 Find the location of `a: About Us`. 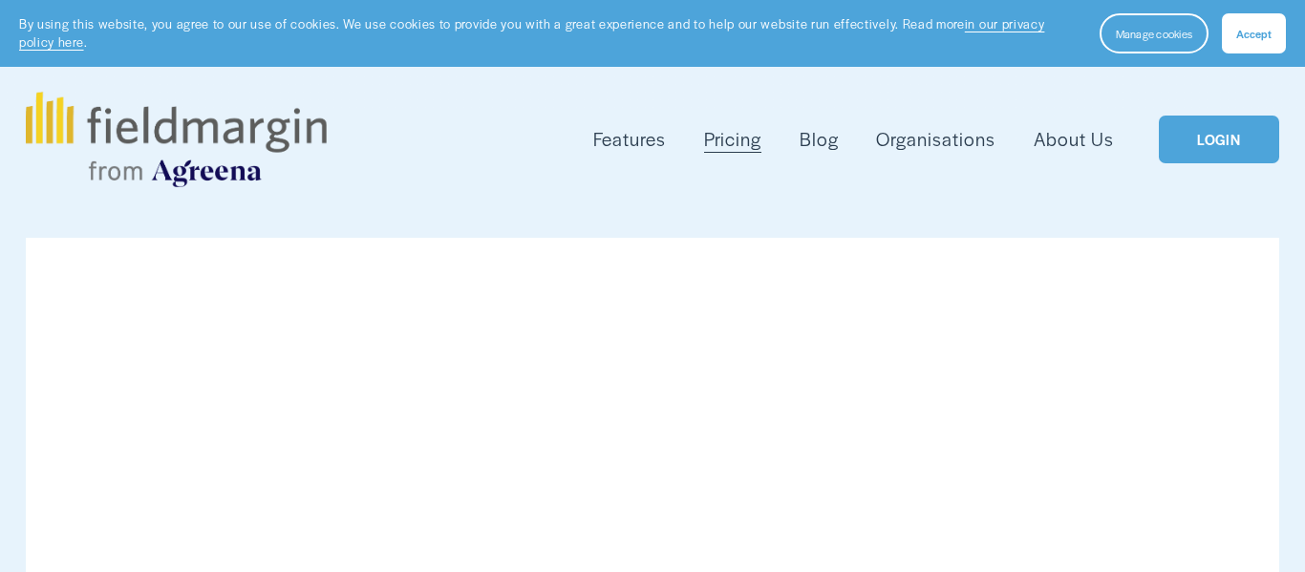

a: About Us is located at coordinates (1073, 139).